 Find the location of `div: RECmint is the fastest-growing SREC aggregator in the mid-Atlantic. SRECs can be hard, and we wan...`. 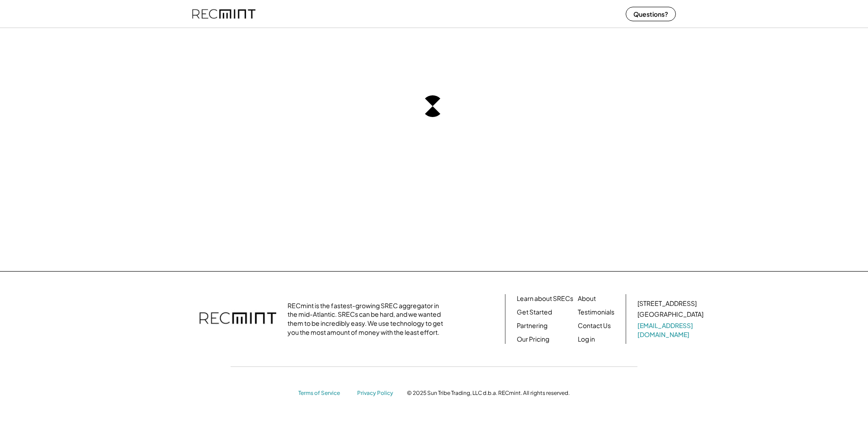

div: RECmint is the fastest-growing SREC aggregator in the mid-Atlantic. SRECs can be hard, and we wan... is located at coordinates (367, 319).